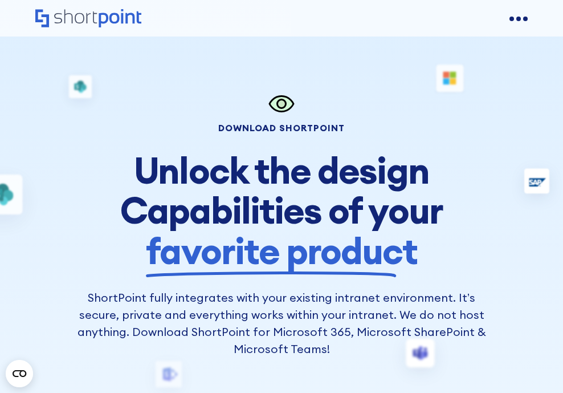  What do you see at coordinates (519, 19) in the screenshot?
I see `a: open menu` at bounding box center [519, 19].